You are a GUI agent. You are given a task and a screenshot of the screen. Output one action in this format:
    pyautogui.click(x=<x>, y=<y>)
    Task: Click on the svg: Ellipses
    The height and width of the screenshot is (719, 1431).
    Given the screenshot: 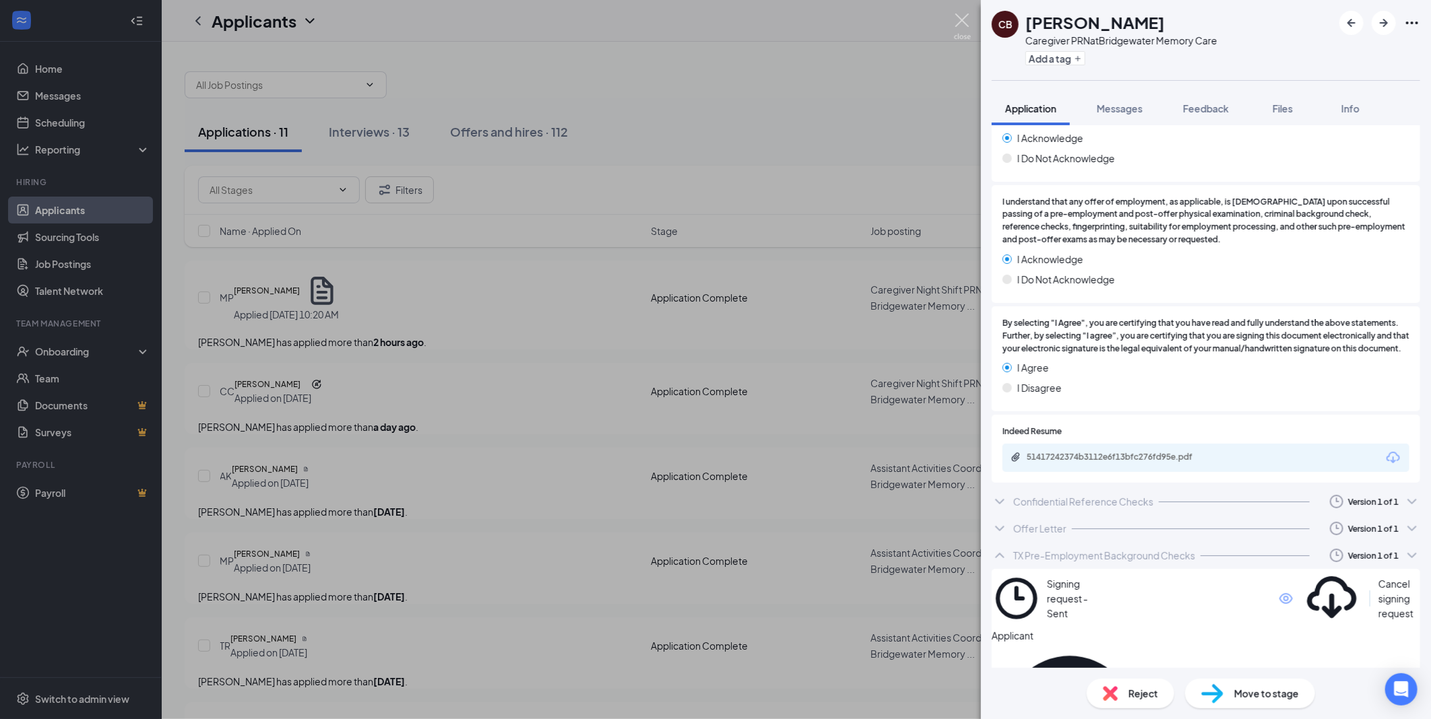 What is the action you would take?
    pyautogui.click(x=1412, y=23)
    